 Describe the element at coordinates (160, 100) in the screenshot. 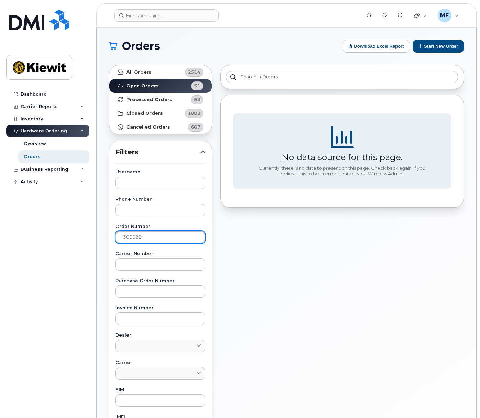

I see `a: Processed Orders53` at that location.